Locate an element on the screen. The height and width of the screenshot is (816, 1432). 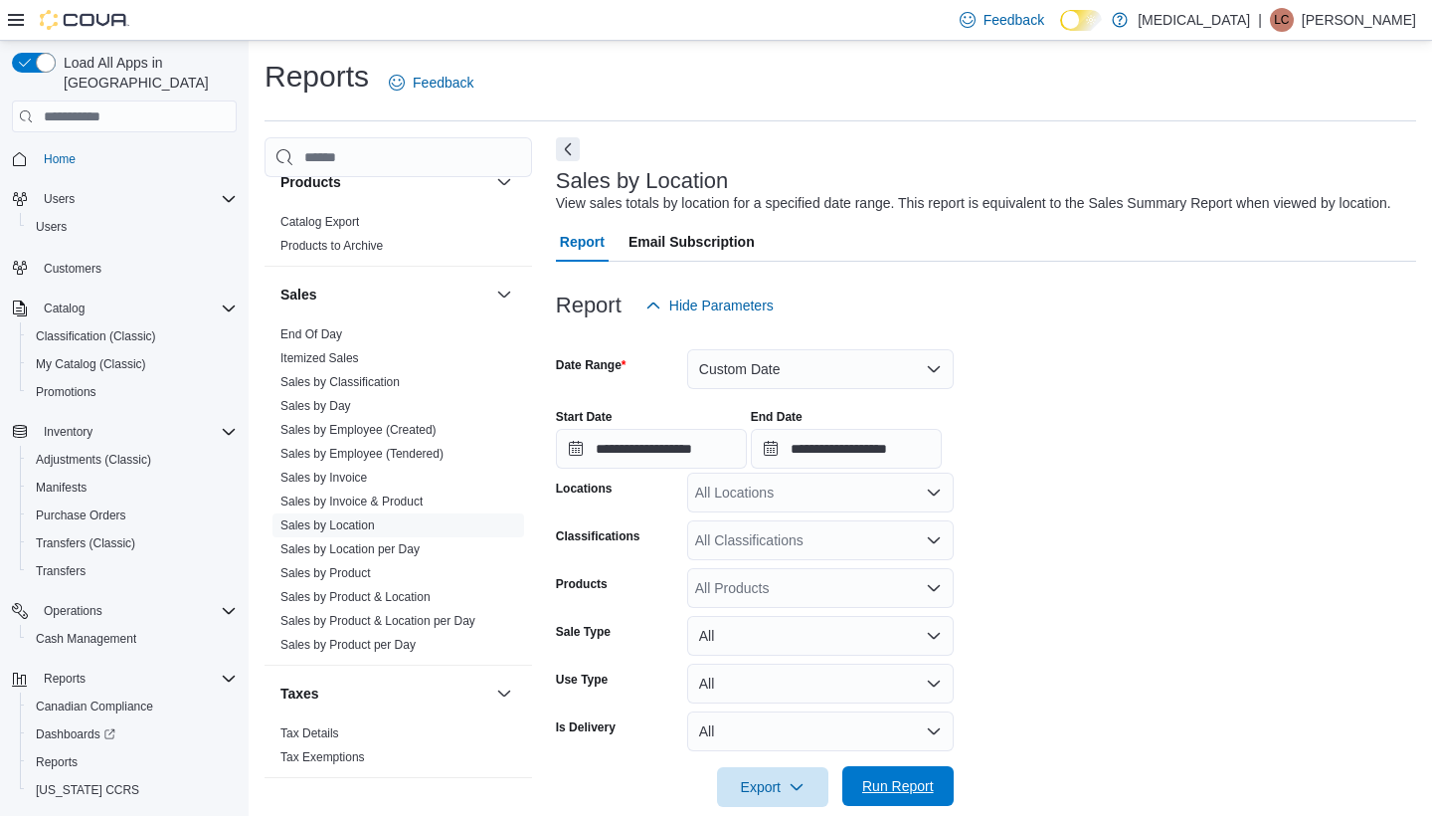
a: Sales by Product & Location per Day is located at coordinates (378, 621).